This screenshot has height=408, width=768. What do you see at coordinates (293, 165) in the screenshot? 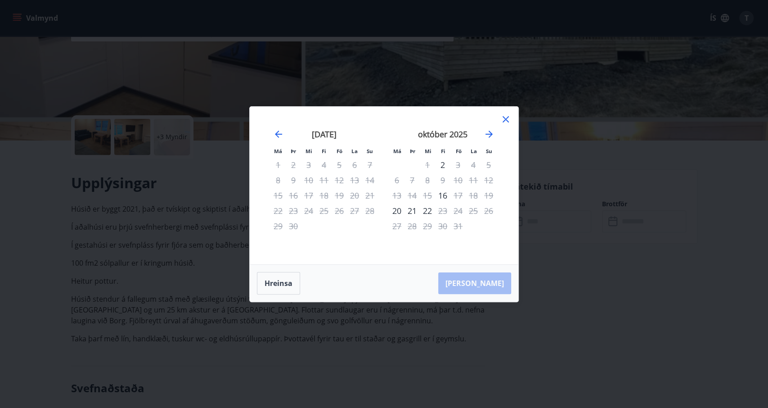
I see `td: Not available. þriðjudagur, 2. september 2025` at bounding box center [293, 165].